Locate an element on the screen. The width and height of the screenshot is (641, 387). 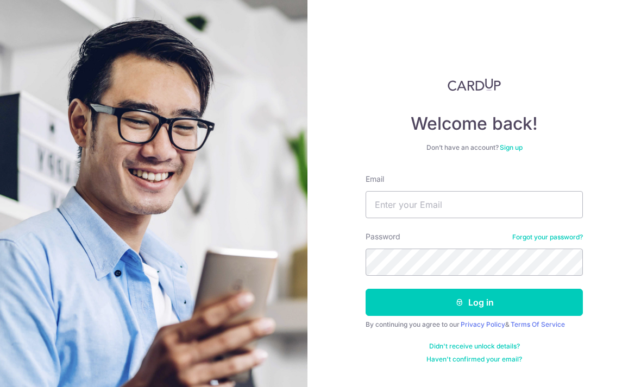
a: Terms Of Service is located at coordinates (538, 324).